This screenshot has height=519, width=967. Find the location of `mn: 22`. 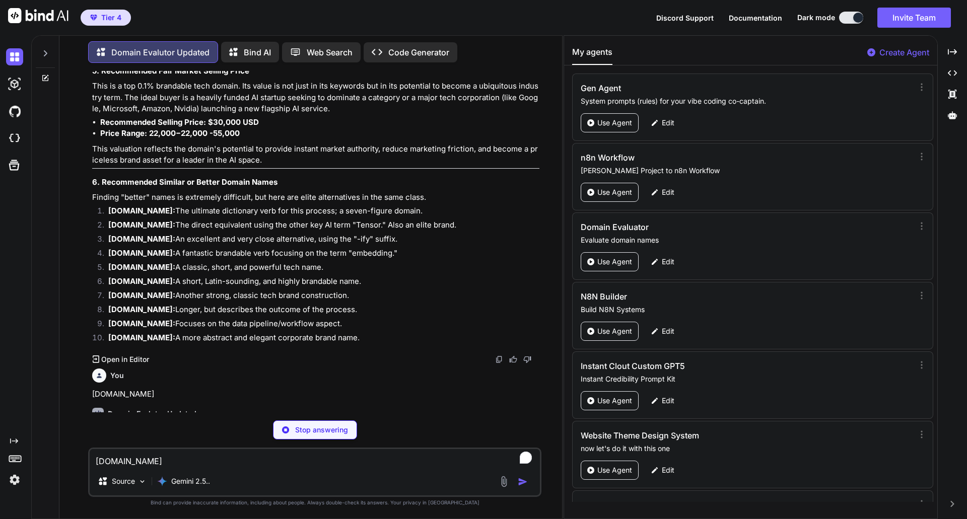

mn: 22 is located at coordinates (154, 133).